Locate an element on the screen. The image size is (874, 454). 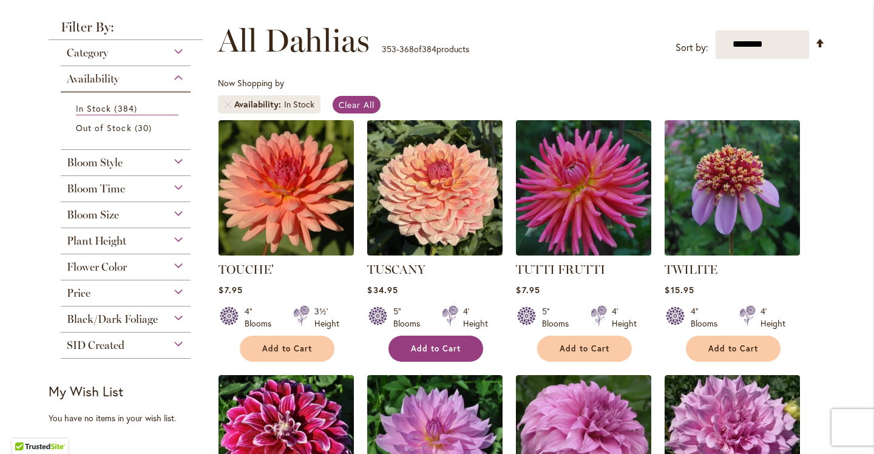
a: Clear All is located at coordinates (356, 104).